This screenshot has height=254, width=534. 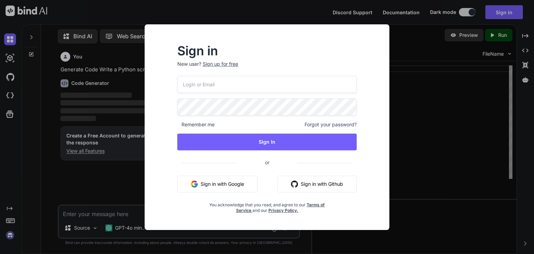 What do you see at coordinates (267, 162) in the screenshot?
I see `span: or` at bounding box center [267, 162].